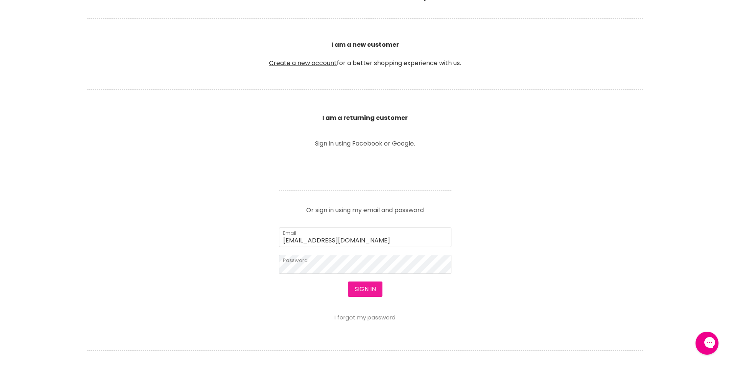  I want to click on p: Sign in using Facebook or Google., so click(365, 144).